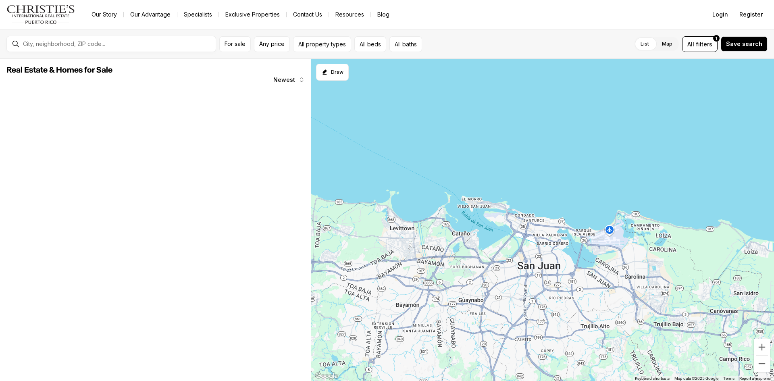 The height and width of the screenshot is (381, 774). What do you see at coordinates (349, 15) in the screenshot?
I see `a: Resources` at bounding box center [349, 15].